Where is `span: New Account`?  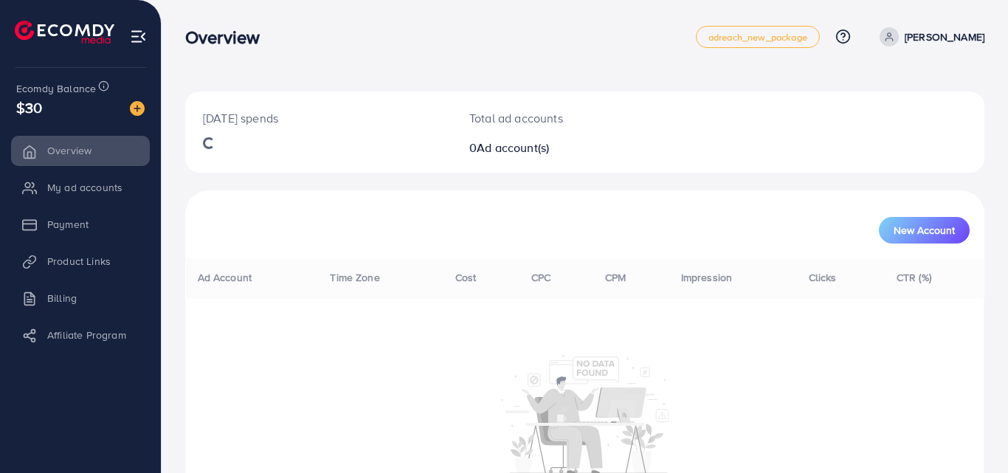
span: New Account is located at coordinates (924, 230).